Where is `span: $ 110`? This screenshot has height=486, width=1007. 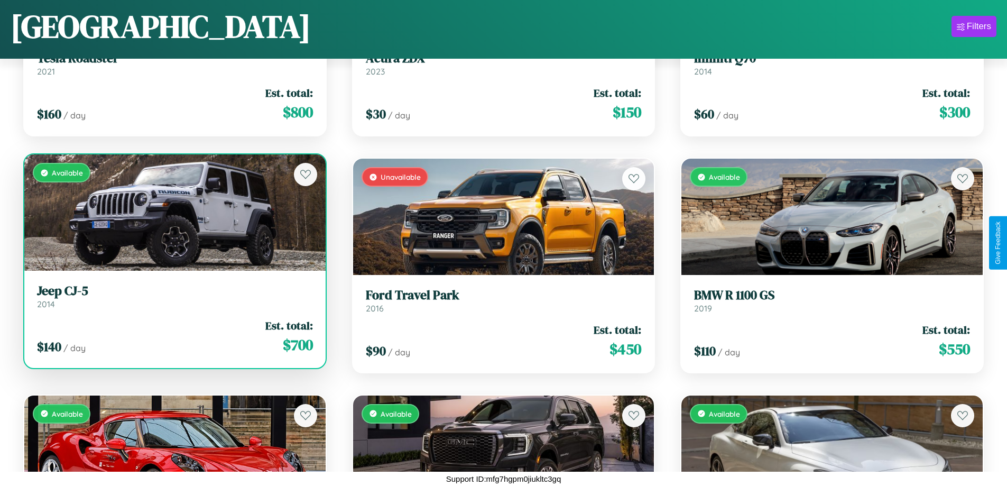 span: $ 110 is located at coordinates (705, 351).